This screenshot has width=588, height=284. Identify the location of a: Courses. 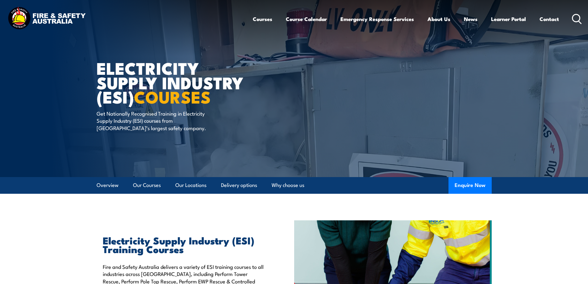
(262, 19).